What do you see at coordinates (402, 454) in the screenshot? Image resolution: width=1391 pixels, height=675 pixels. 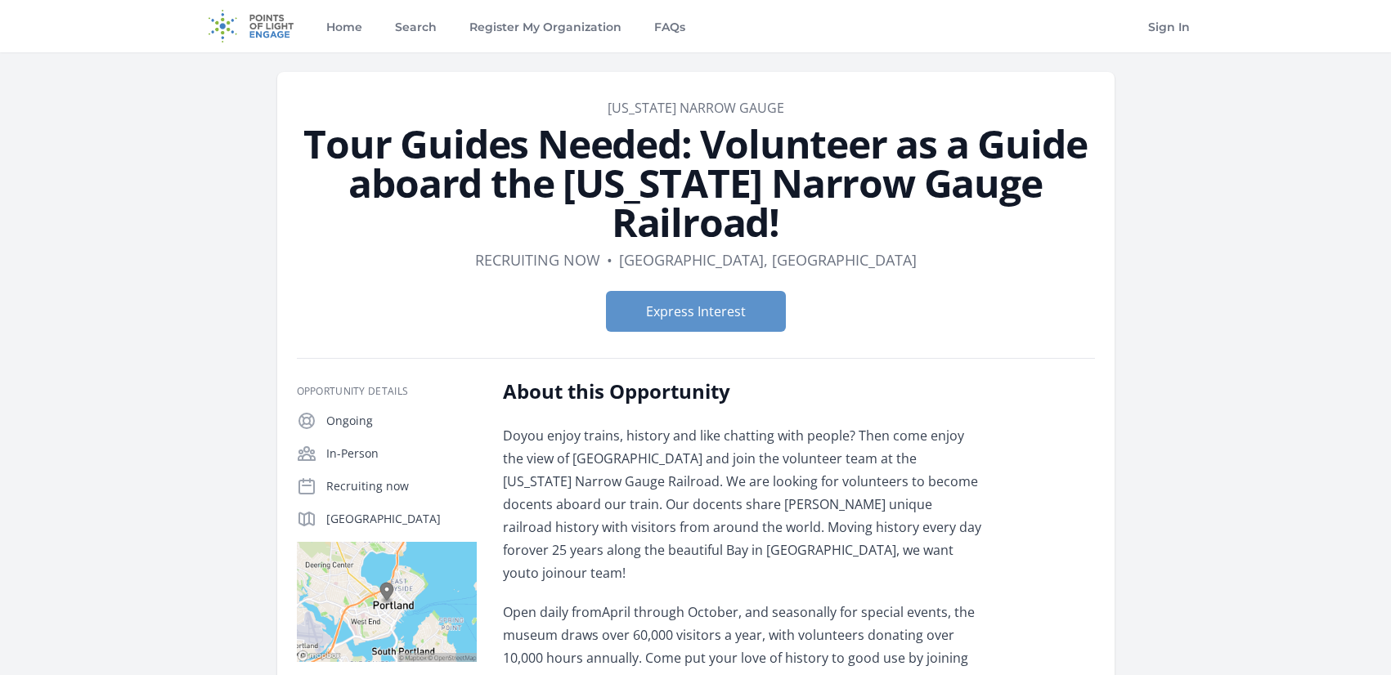 I see `p: In-Person` at bounding box center [402, 454].